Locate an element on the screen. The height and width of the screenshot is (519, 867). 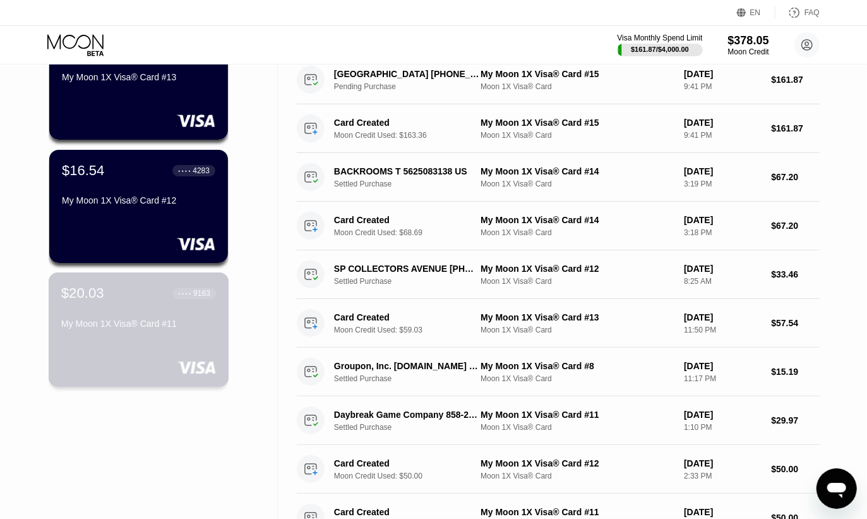
div: $50.00 is located at coordinates (796, 469).